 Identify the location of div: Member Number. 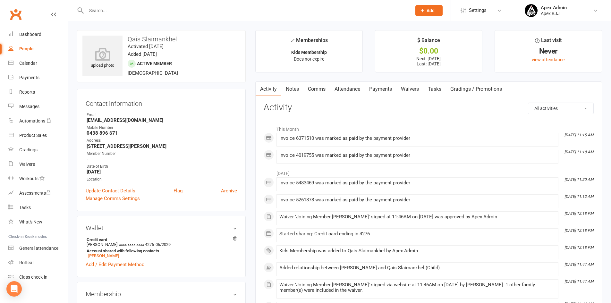
(162, 154).